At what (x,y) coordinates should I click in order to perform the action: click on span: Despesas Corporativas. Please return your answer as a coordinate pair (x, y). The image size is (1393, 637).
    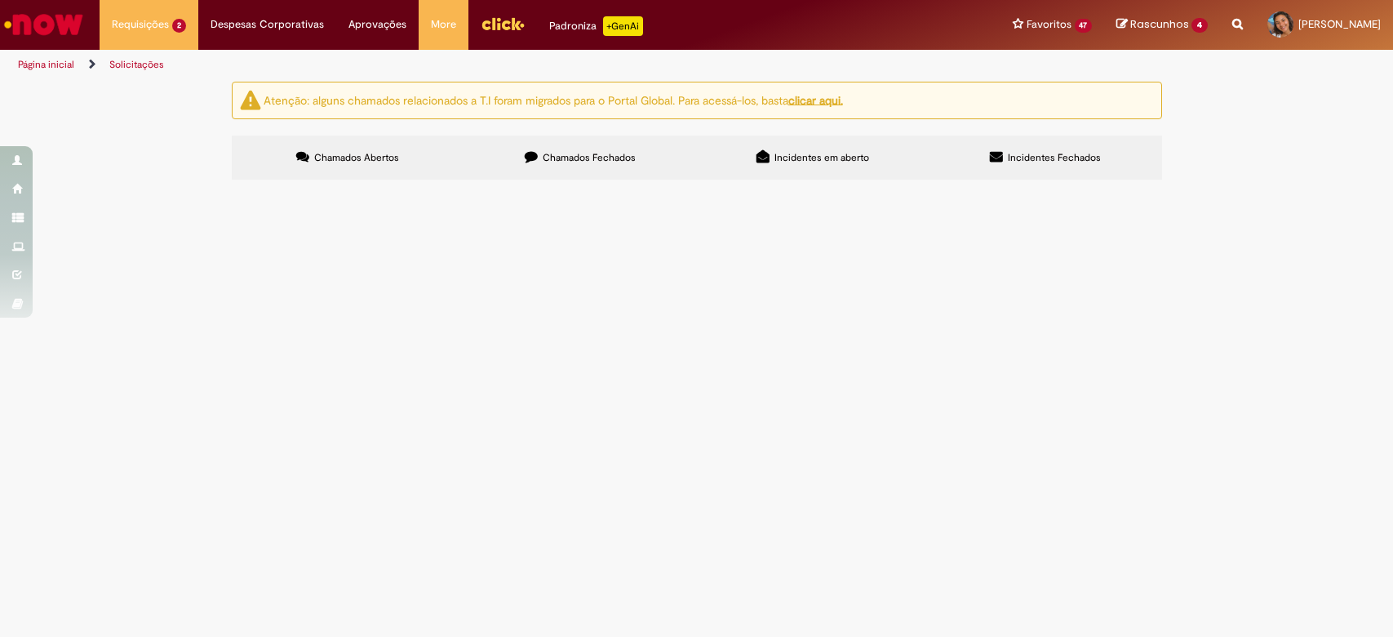
    Looking at the image, I should click on (267, 24).